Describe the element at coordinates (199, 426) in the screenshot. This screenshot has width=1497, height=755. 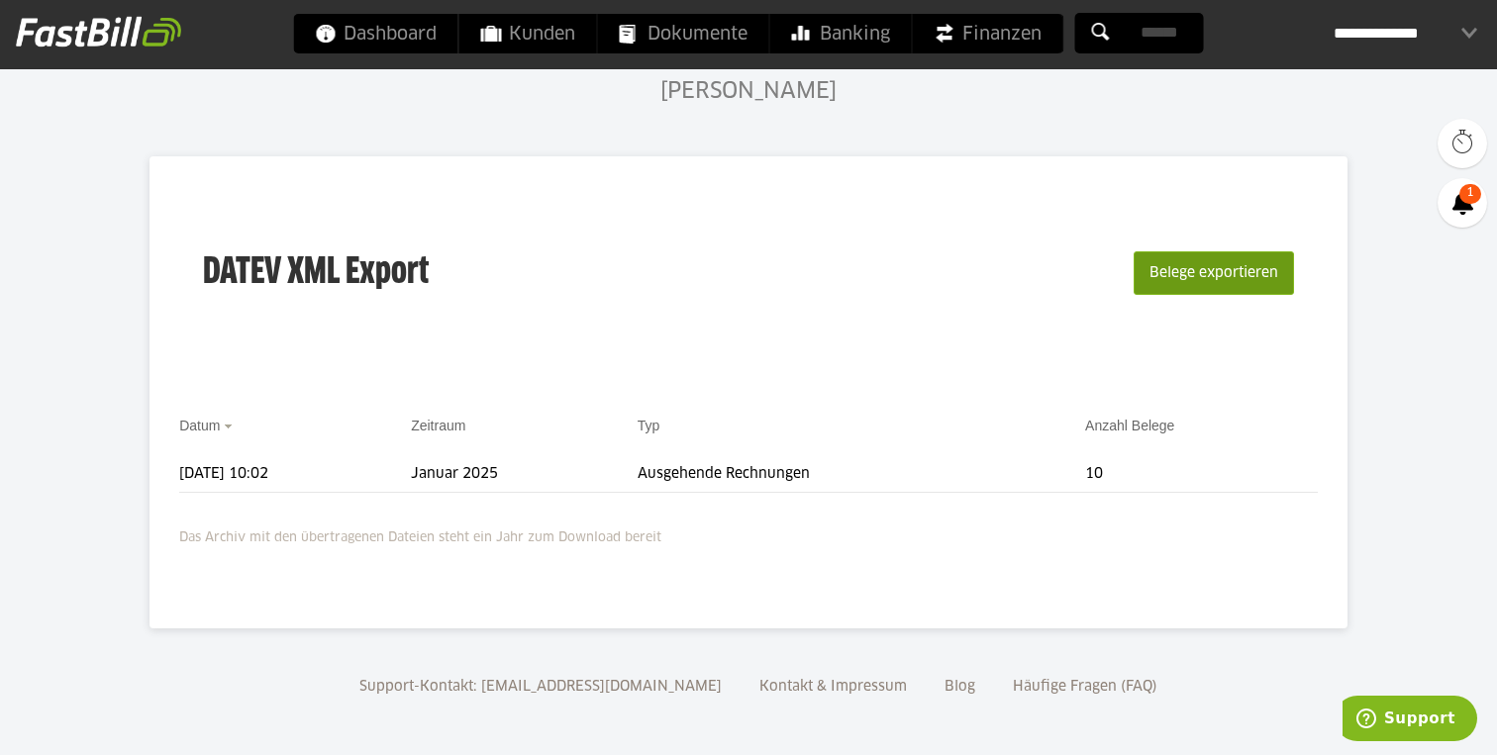
I see `a: Datum` at that location.